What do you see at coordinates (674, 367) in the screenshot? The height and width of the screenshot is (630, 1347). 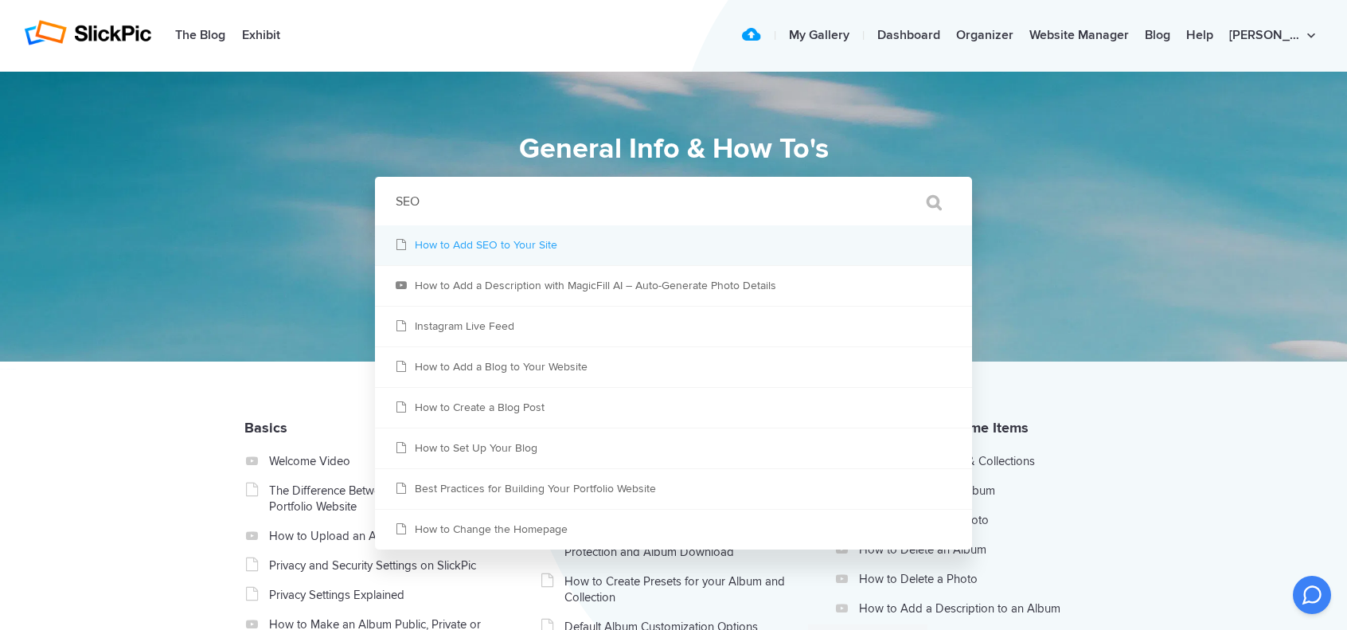 I see `a: How to Add a Blog to Your Website` at bounding box center [674, 367].